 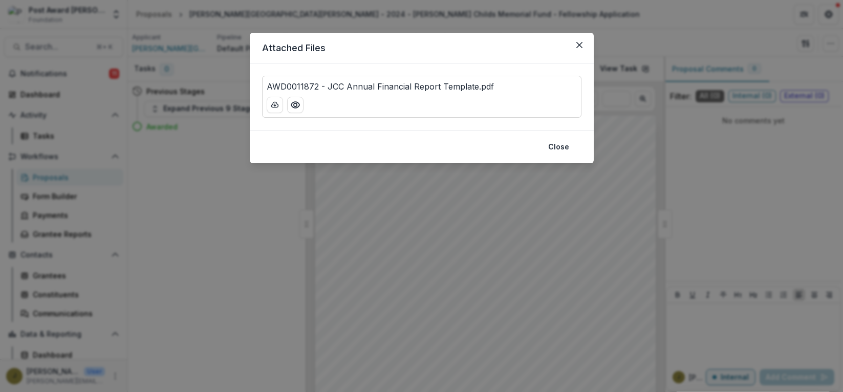 I want to click on button: Preview AWD0011872 - JCC Annual Financial Report Template.pdf, so click(x=295, y=105).